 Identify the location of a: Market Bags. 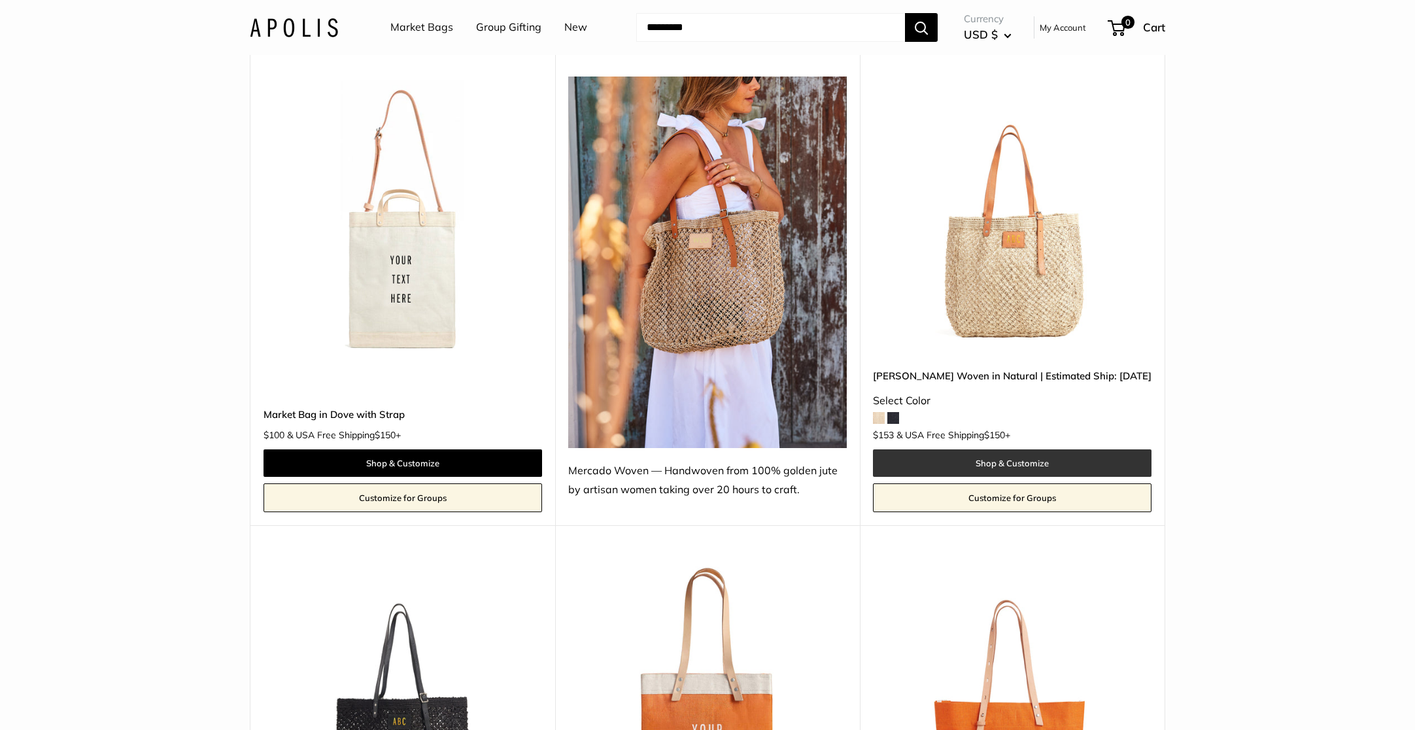
(422, 27).